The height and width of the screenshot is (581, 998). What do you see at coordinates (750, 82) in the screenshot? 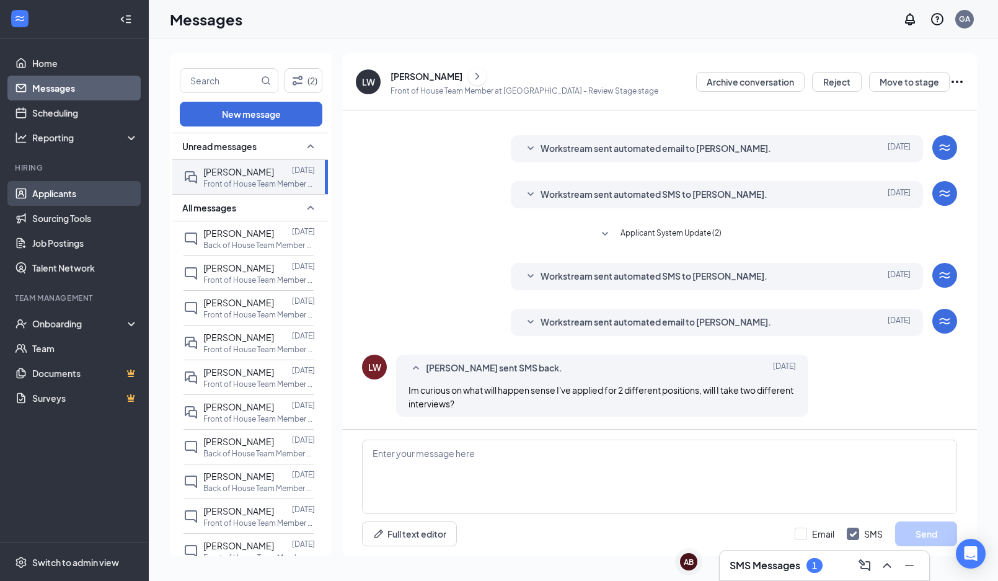
I see `button: Archive conversation` at bounding box center [750, 82].